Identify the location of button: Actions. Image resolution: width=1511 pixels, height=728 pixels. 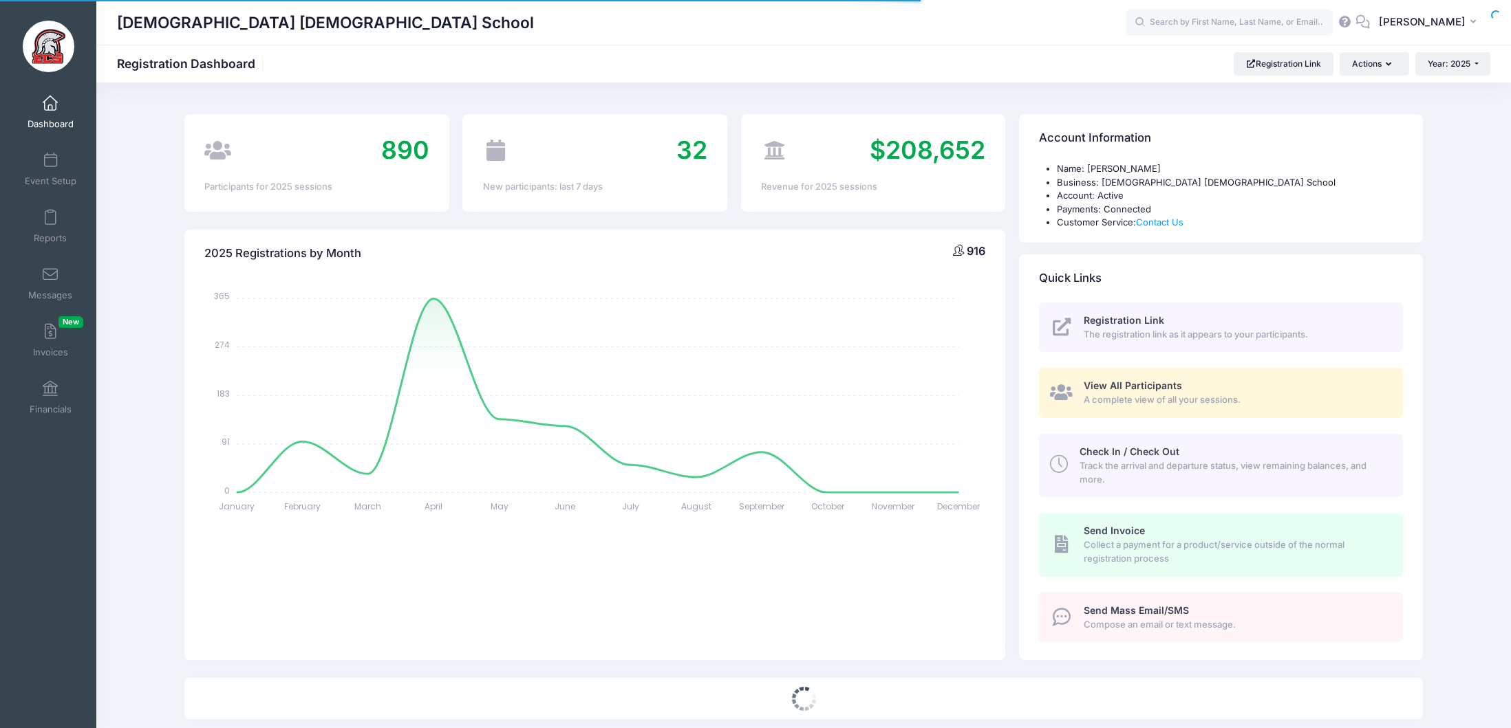
(1374, 64).